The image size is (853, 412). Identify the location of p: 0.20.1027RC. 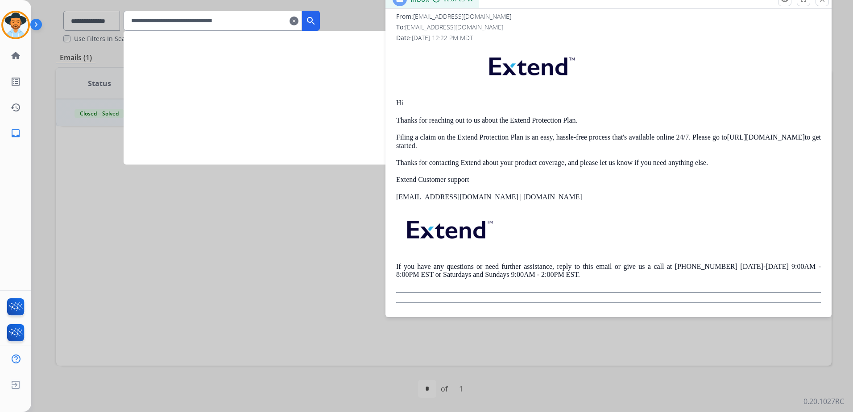
(824, 402).